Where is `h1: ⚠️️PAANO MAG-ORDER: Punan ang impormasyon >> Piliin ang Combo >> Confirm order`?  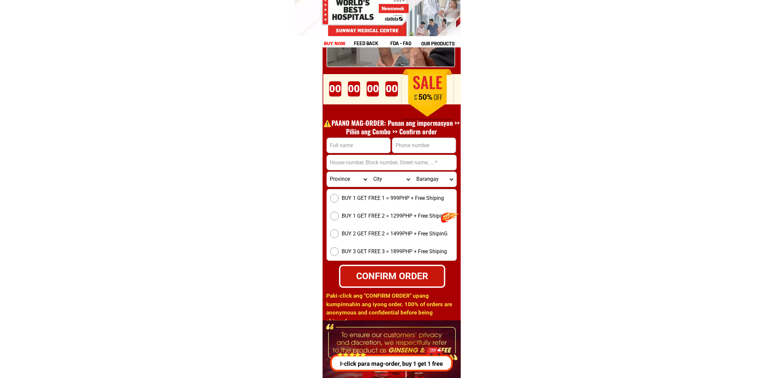
h1: ⚠️️PAANO MAG-ORDER: Punan ang impormasyon >> Piliin ang Combo >> Confirm order is located at coordinates (392, 127).